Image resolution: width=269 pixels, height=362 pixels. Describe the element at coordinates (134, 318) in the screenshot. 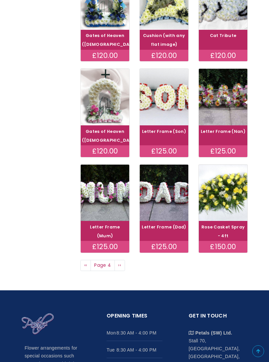

I see `h2: Opening Times` at that location.